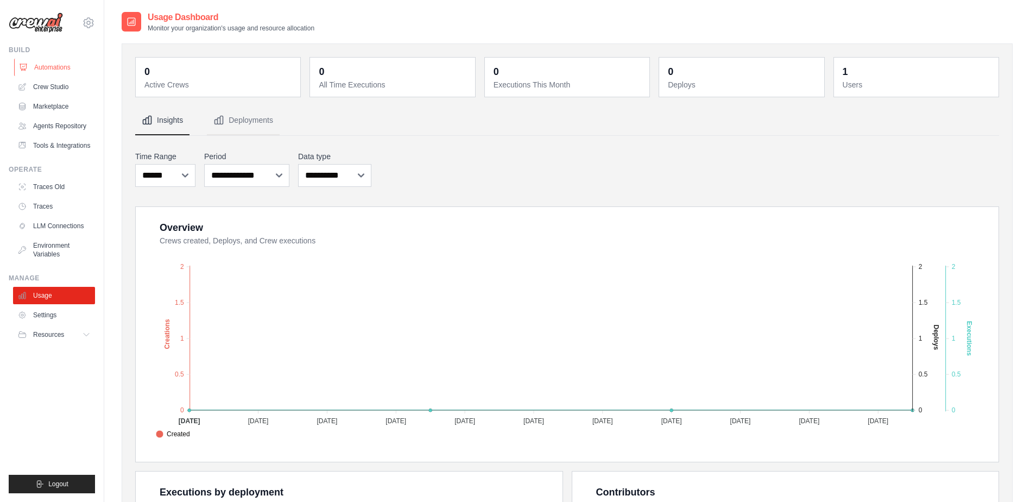 The height and width of the screenshot is (502, 1030). What do you see at coordinates (54, 226) in the screenshot?
I see `a: LLM Connections` at bounding box center [54, 226].